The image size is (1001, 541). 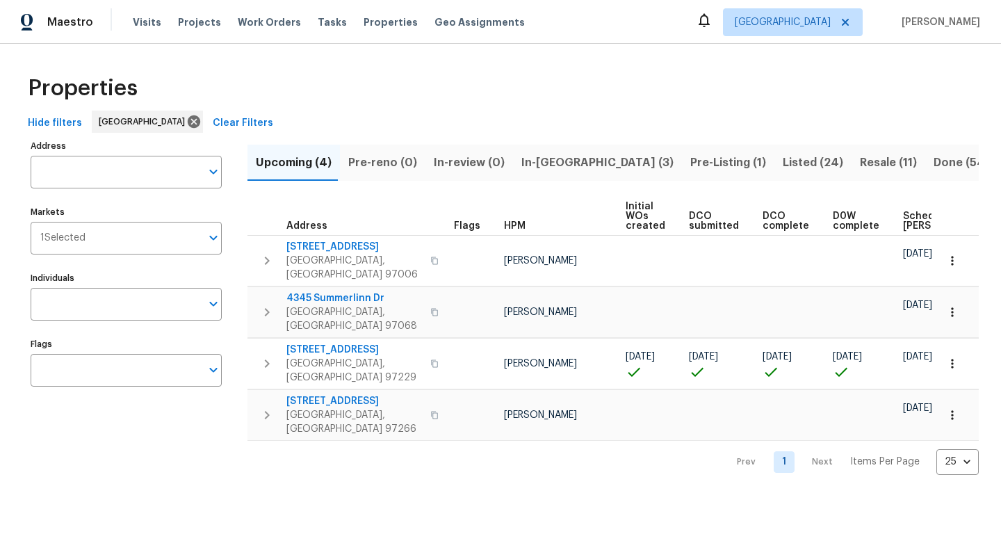 I want to click on span: Address, so click(x=306, y=226).